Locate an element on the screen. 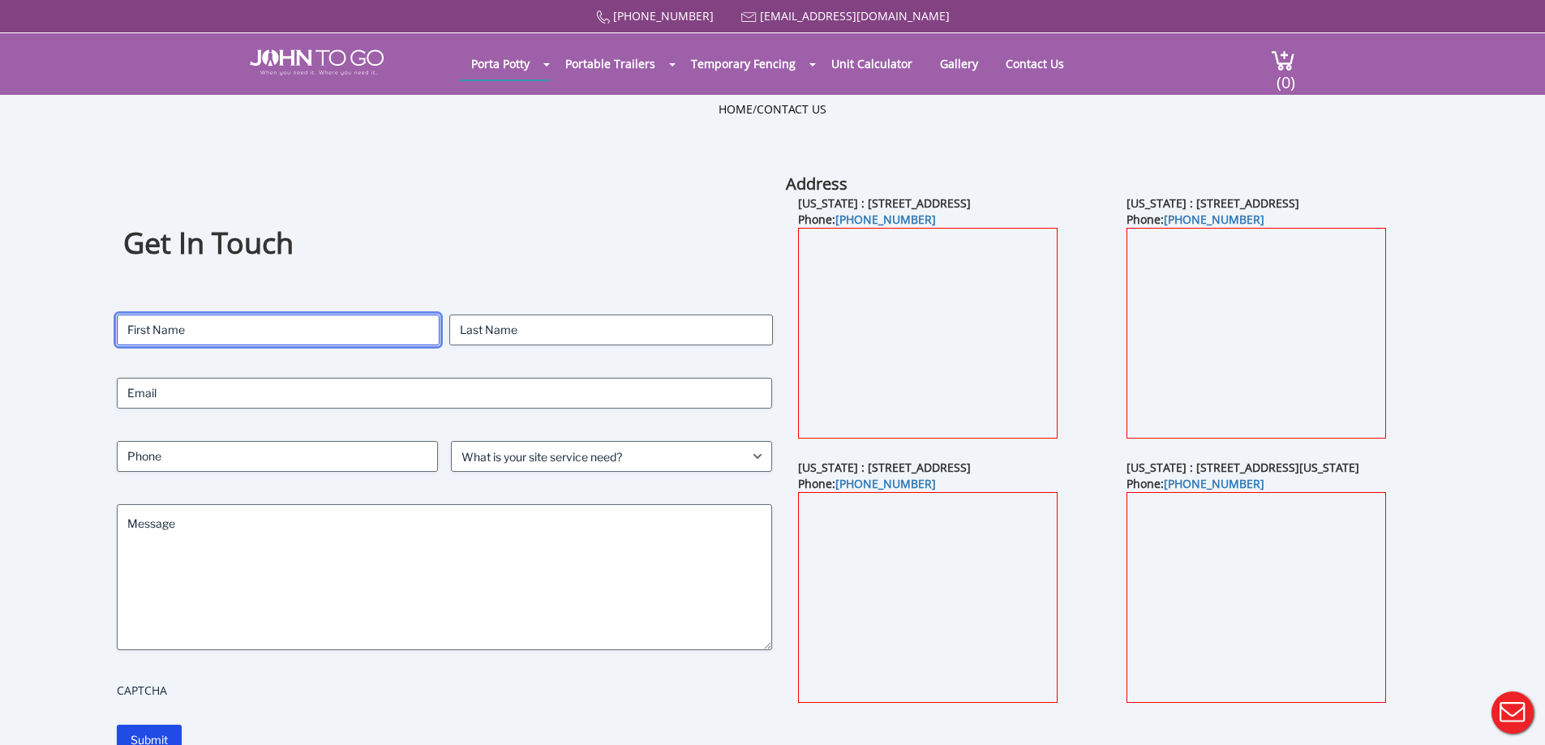  img: Mail is located at coordinates (749, 17).